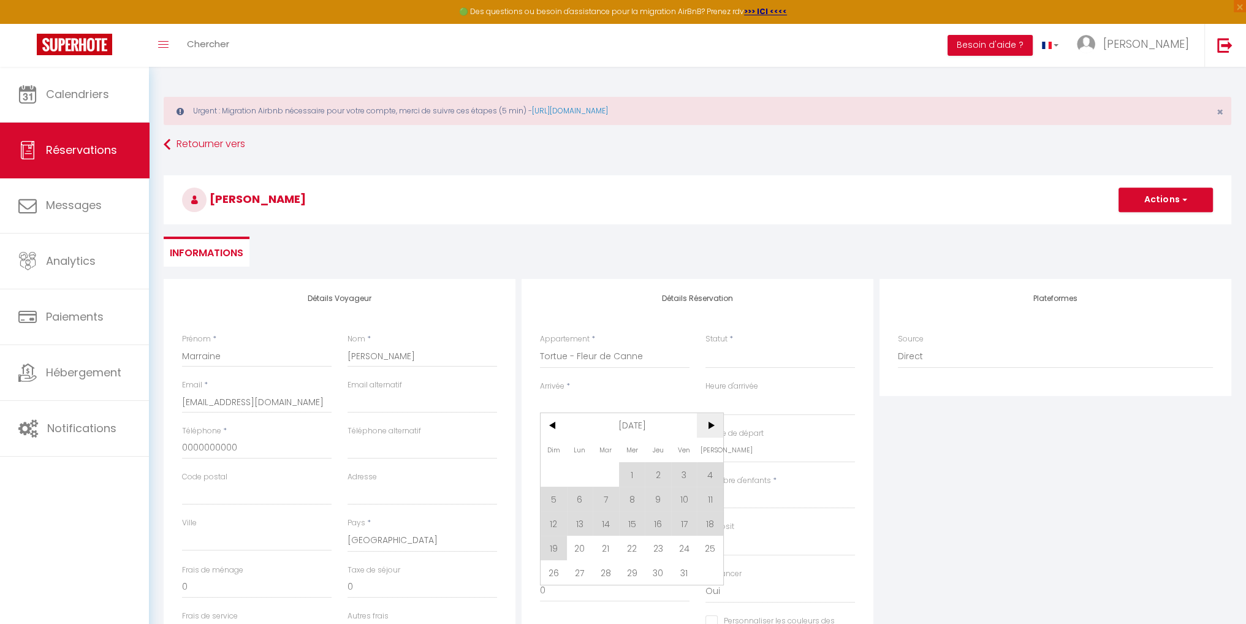  I want to click on img: logout, so click(1225, 45).